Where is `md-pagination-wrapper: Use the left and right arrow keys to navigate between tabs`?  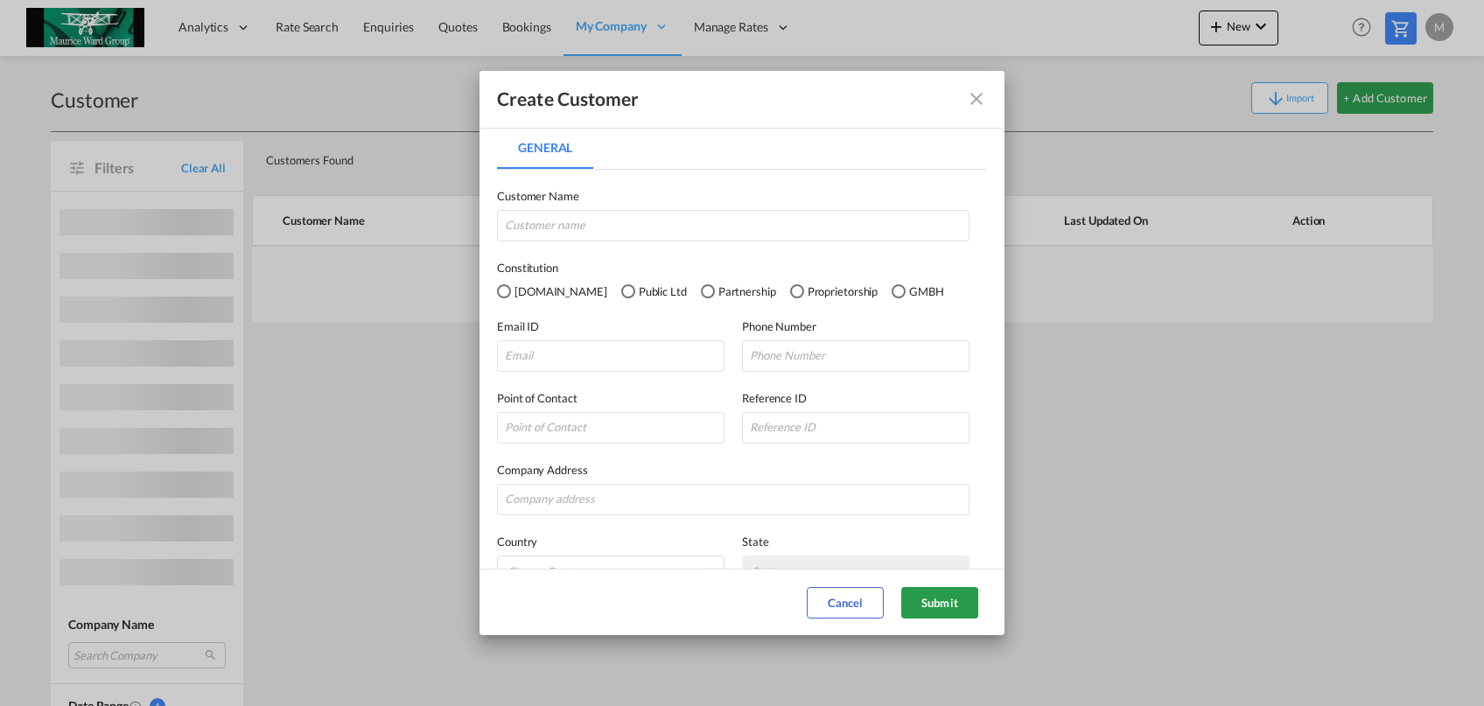 md-pagination-wrapper: Use the left and right arrow keys to navigate between tabs is located at coordinates (554, 148).